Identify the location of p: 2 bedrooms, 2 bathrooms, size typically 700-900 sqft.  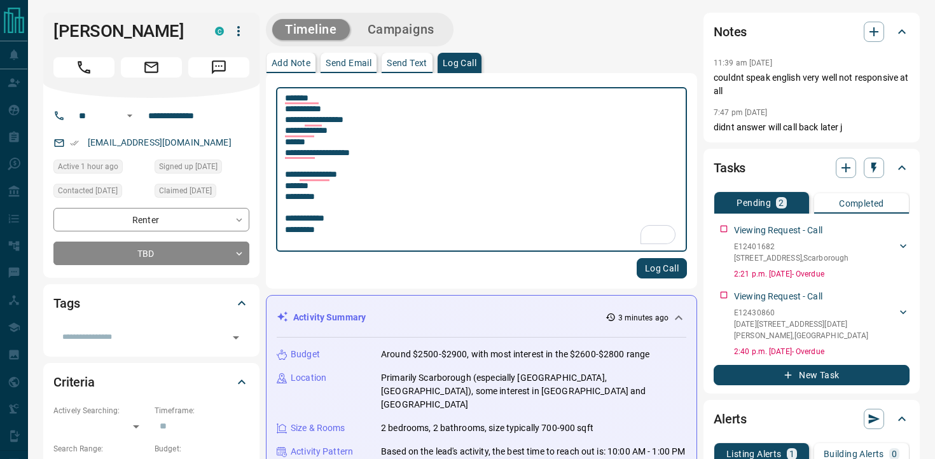
(487, 428).